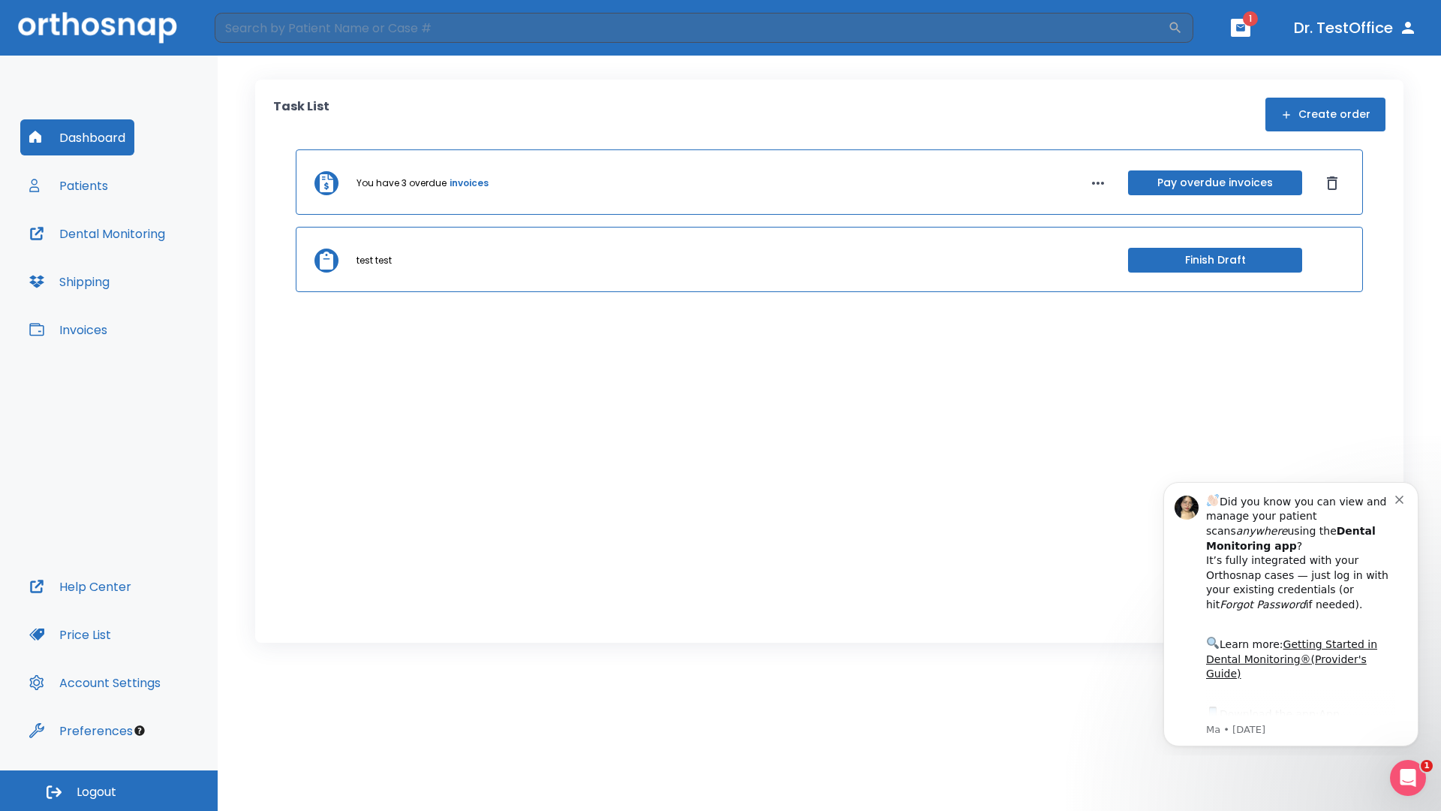 The height and width of the screenshot is (811, 1441). Describe the element at coordinates (1215, 260) in the screenshot. I see `button: Finish Draft` at that location.